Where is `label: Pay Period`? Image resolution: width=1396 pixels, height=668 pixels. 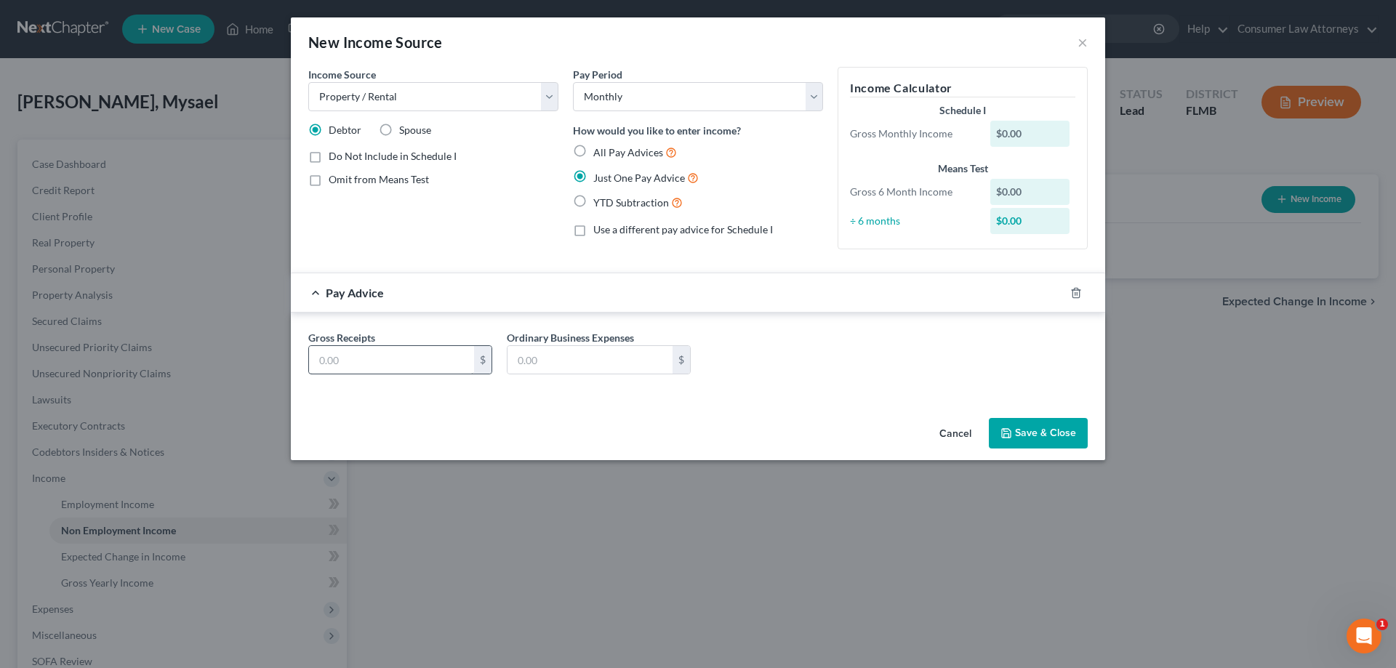
label: Pay Period is located at coordinates (598, 74).